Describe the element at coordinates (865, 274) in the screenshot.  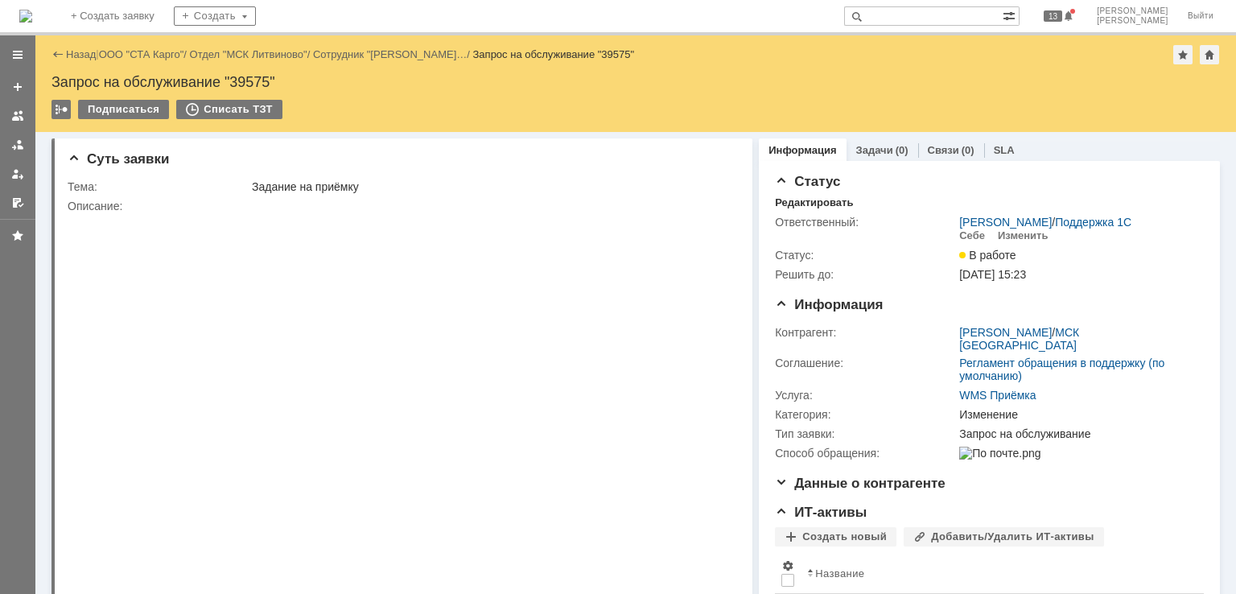
I see `div: Решить до:` at that location.